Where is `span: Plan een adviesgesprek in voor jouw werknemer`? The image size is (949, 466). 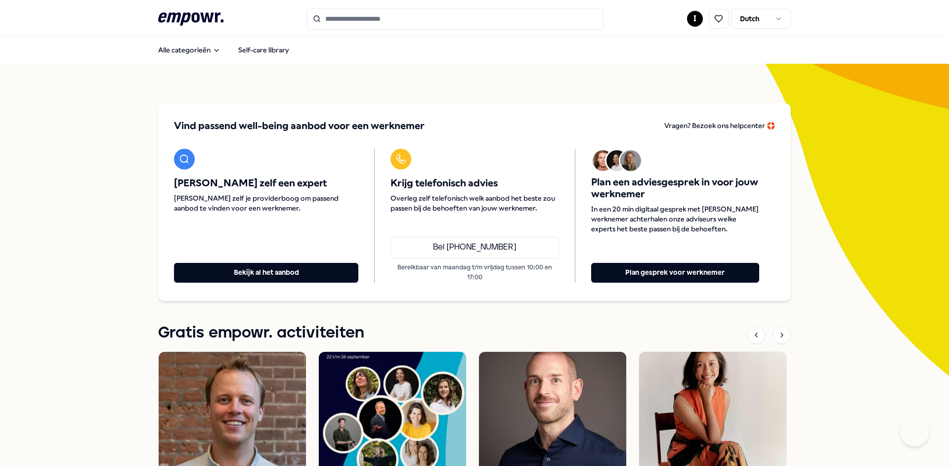 span: Plan een adviesgesprek in voor jouw werknemer is located at coordinates (675, 188).